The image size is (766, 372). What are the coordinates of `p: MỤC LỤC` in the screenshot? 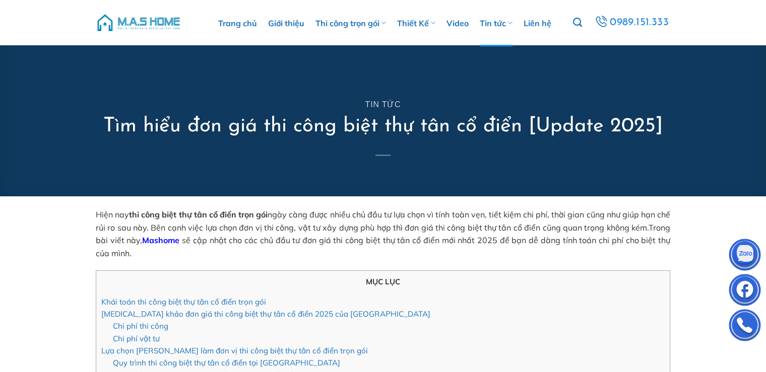 It's located at (383, 282).